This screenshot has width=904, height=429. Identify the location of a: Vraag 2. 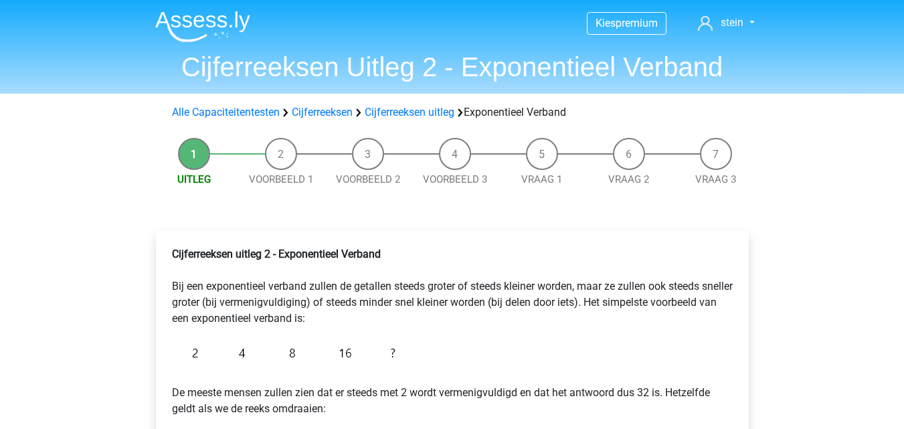
(628, 179).